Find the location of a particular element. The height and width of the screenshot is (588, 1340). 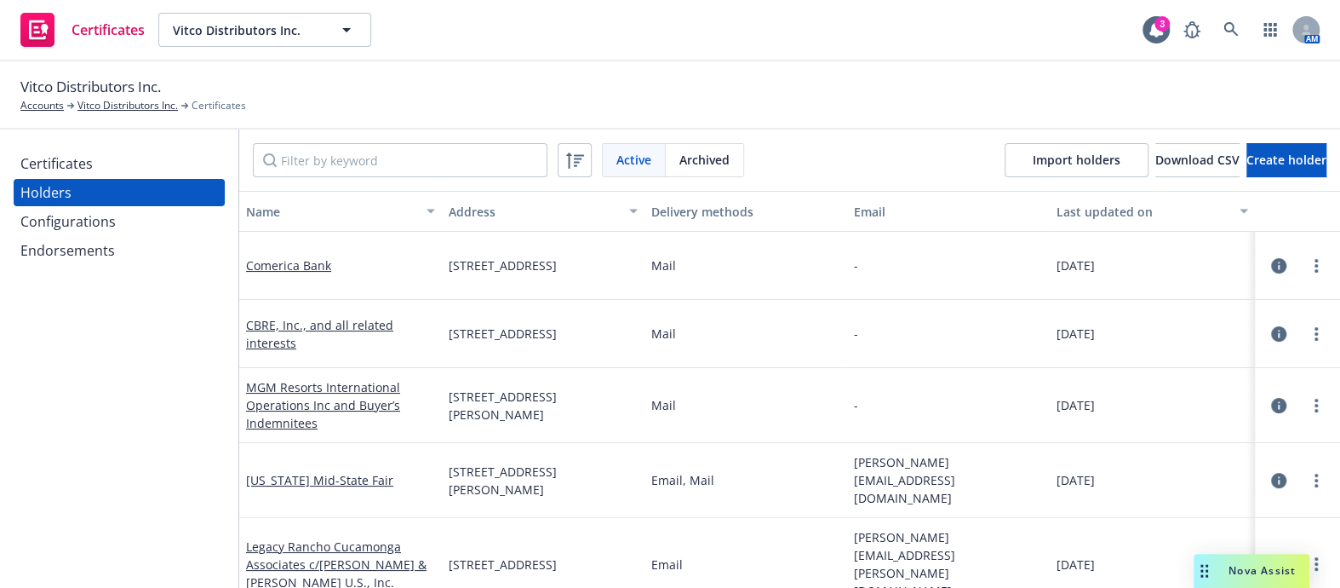

button: Create holder is located at coordinates (1287, 160).